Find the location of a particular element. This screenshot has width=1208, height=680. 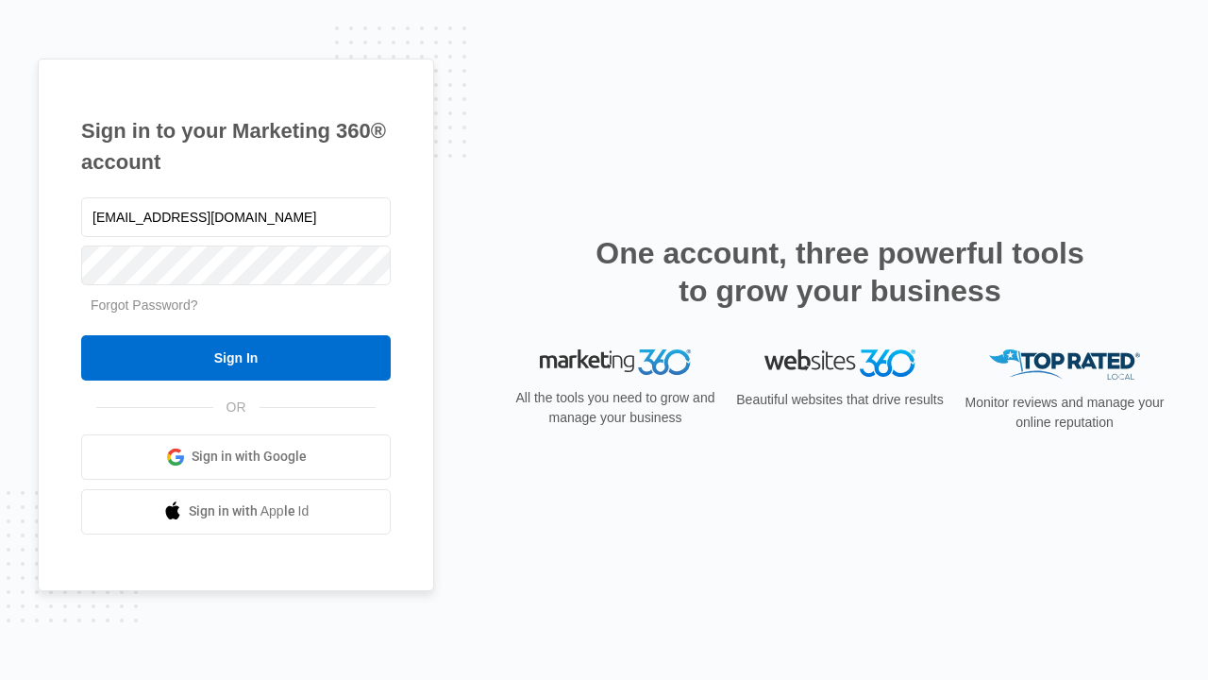

span: OR is located at coordinates (236, 407).